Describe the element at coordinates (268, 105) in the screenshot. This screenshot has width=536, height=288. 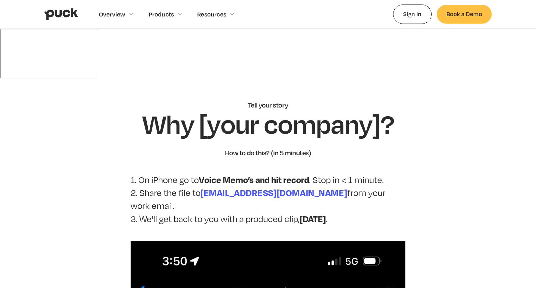
I see `h1: Tell your story` at that location.